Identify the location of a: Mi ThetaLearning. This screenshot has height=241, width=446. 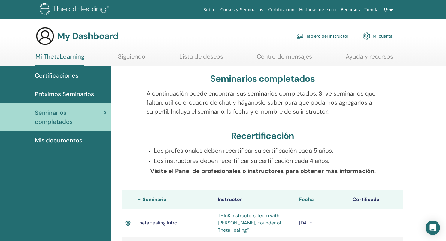
(60, 60).